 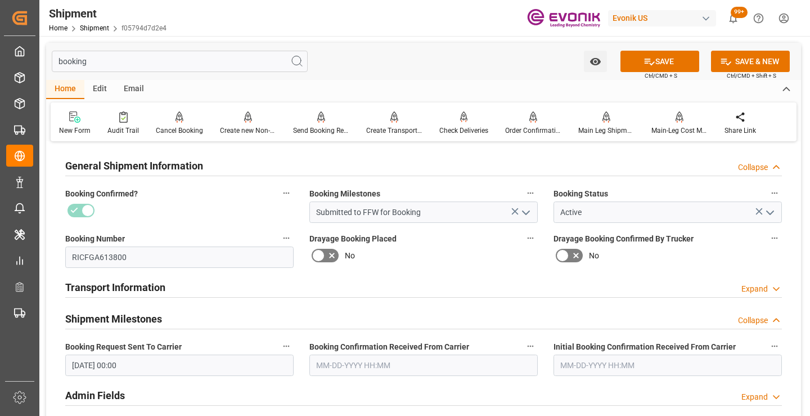 What do you see at coordinates (100, 89) in the screenshot?
I see `div: Edit` at bounding box center [100, 89].